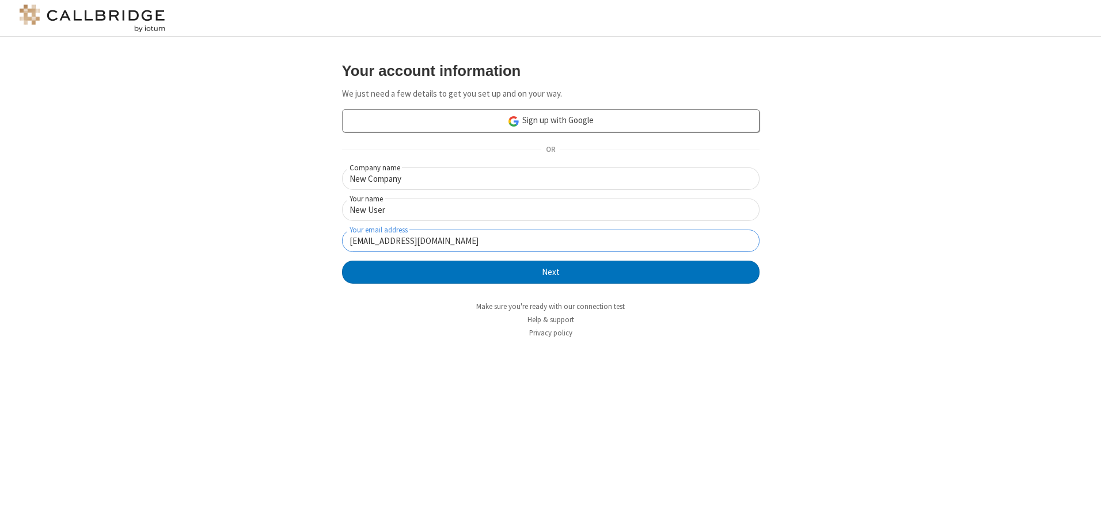 The width and height of the screenshot is (1101, 523). Describe the element at coordinates (550, 210) in the screenshot. I see `input: Your name` at that location.